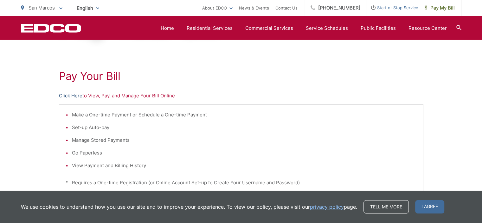 The height and width of the screenshot is (223, 482). Describe the element at coordinates (244, 165) in the screenshot. I see `li: View Payment and Billing History` at that location.